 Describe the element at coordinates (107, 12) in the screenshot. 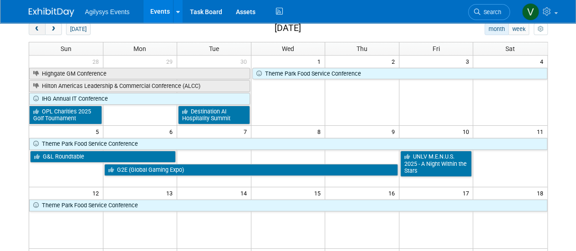

I see `span: Agilysys Events` at that location.